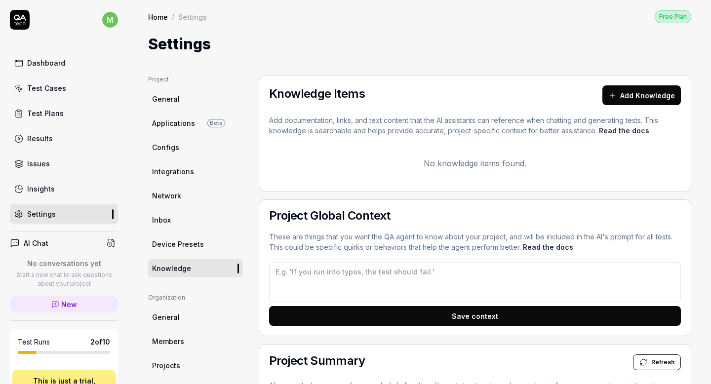  What do you see at coordinates (41, 189) in the screenshot?
I see `div: Insights` at bounding box center [41, 189].